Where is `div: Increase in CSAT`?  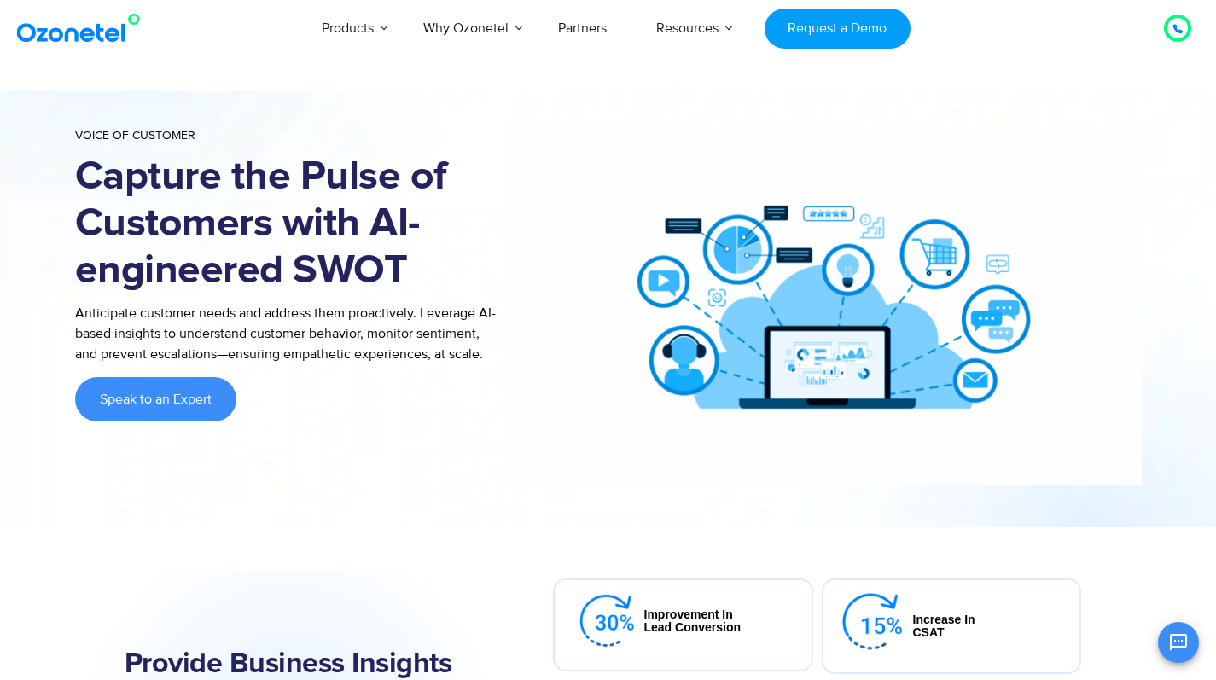 div: Increase in CSAT is located at coordinates (944, 626).